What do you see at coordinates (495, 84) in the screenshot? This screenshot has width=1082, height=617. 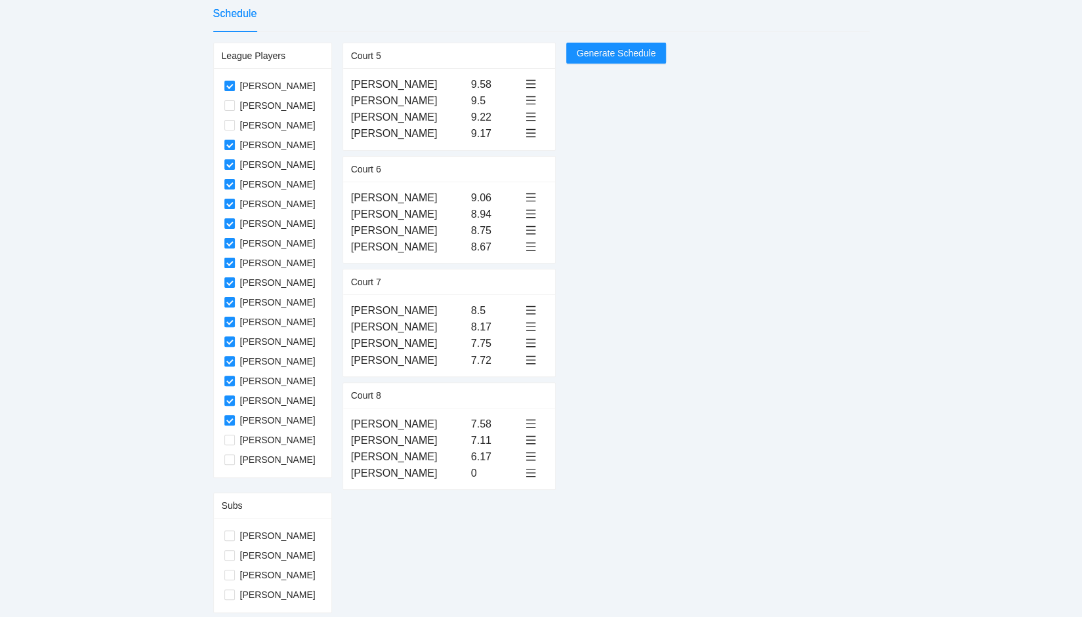 I see `div: 9.58` at bounding box center [495, 84].